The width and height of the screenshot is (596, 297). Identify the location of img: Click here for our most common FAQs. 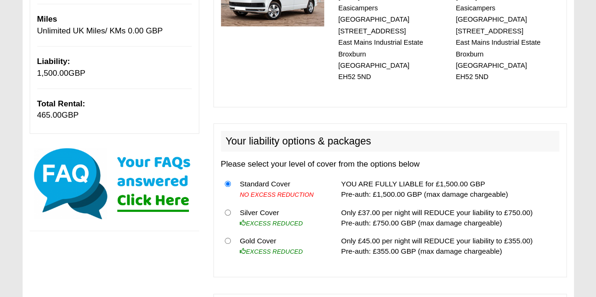
(114, 184).